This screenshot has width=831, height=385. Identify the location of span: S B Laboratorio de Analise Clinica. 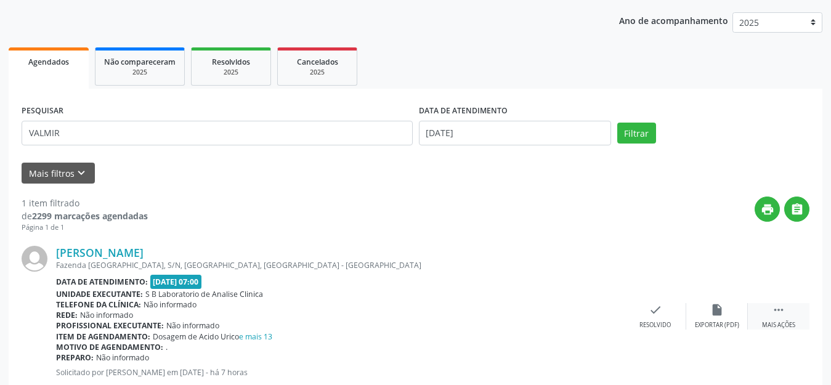
(204, 294).